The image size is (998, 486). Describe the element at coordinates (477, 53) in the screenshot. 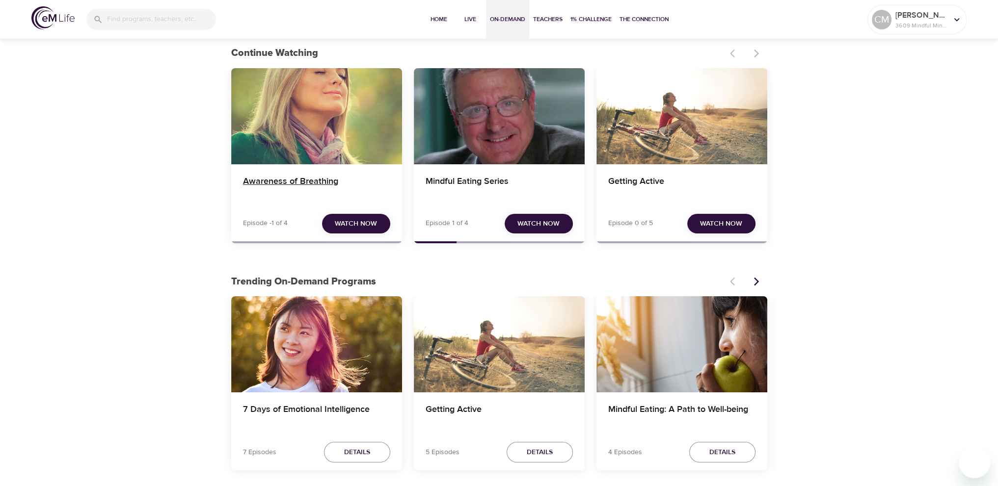

I see `h3: Continue Watching` at that location.